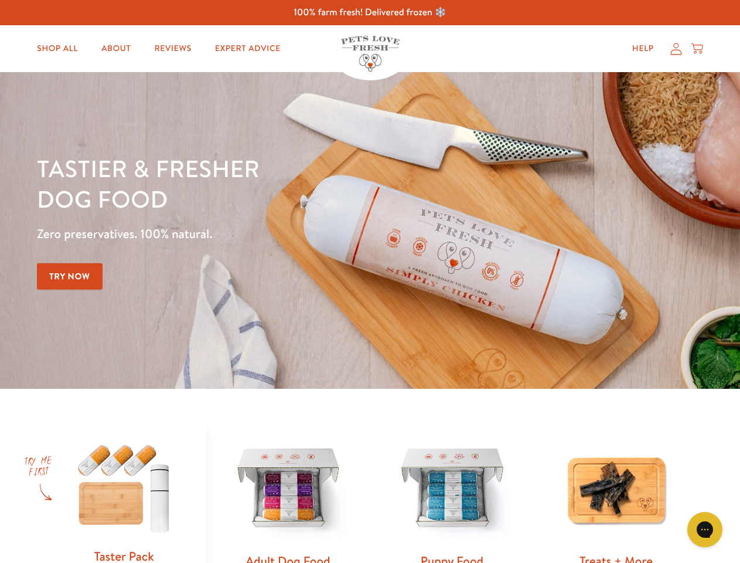 The width and height of the screenshot is (740, 563). What do you see at coordinates (70, 276) in the screenshot?
I see `a: Try Now` at bounding box center [70, 276].